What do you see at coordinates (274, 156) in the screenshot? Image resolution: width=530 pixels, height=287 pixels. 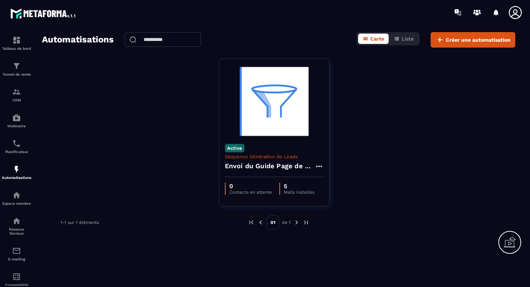 I see `p: Séquence Génération de Leads` at bounding box center [274, 156].